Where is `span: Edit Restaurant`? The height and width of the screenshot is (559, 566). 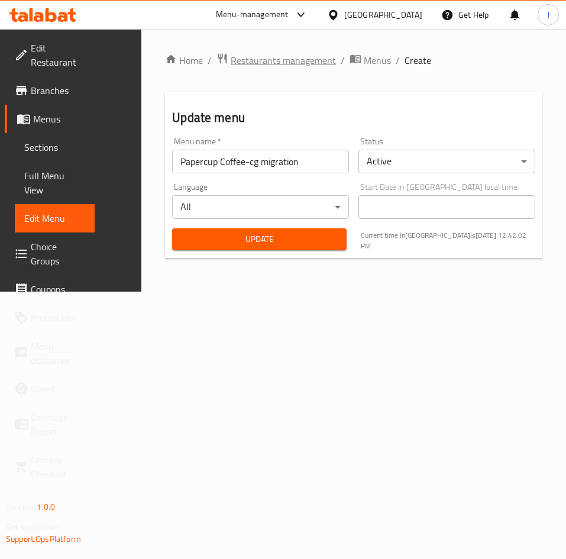 span: Edit Restaurant is located at coordinates (58, 55).